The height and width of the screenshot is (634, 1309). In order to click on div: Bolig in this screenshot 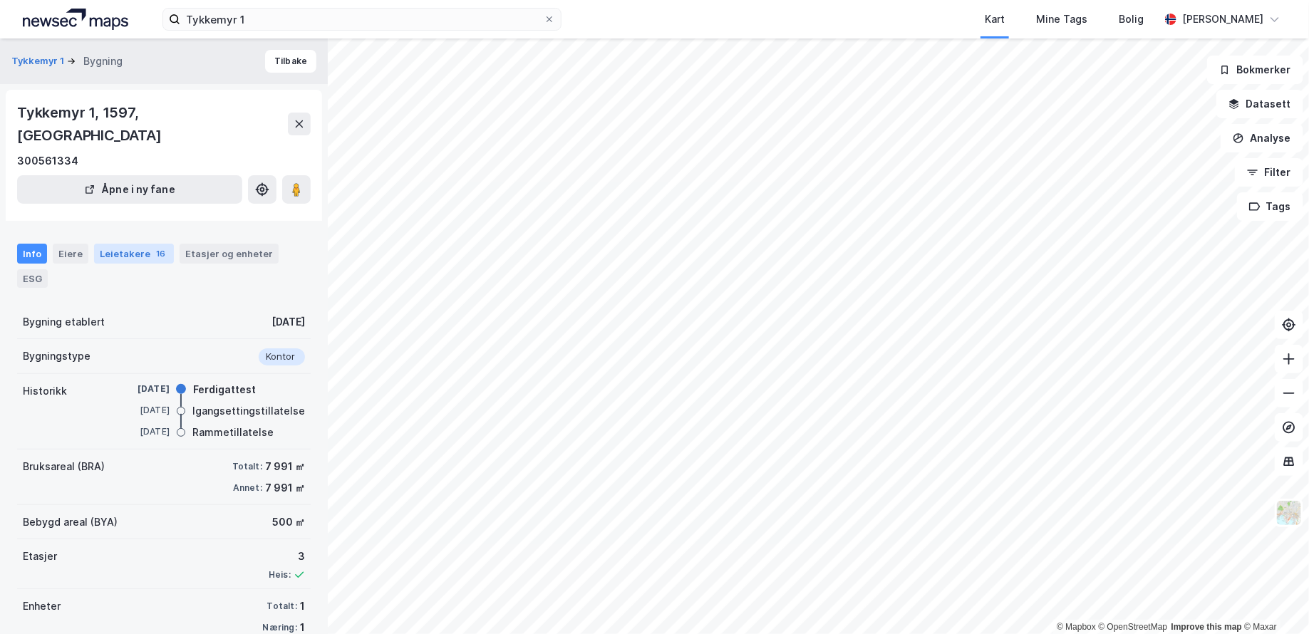, I will do `click(1131, 19)`.